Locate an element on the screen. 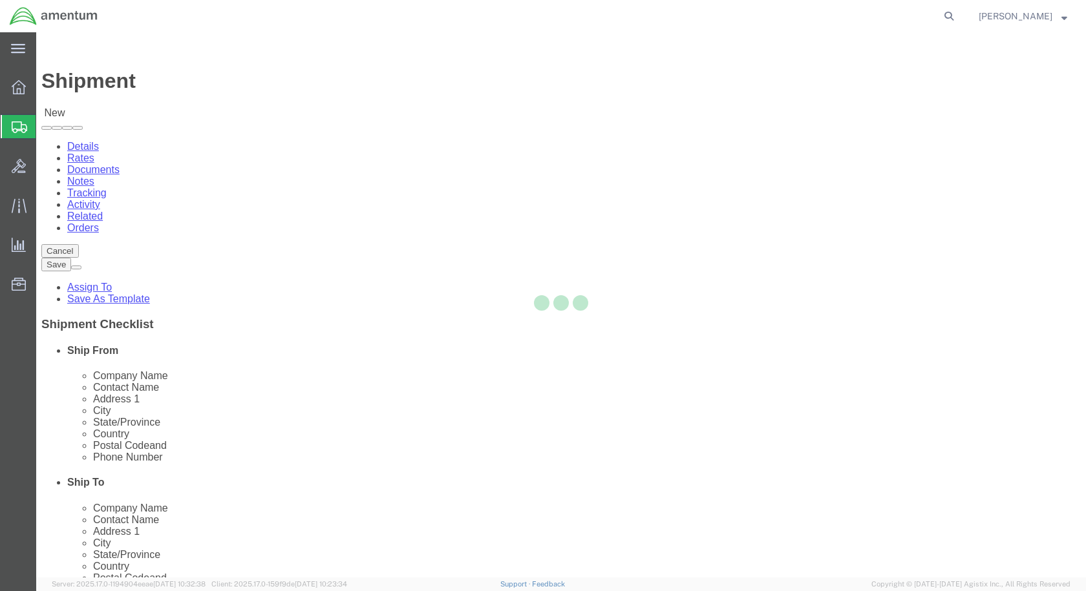 The image size is (1086, 591). span: Client: 2025.17.0-159f9de is located at coordinates (279, 584).